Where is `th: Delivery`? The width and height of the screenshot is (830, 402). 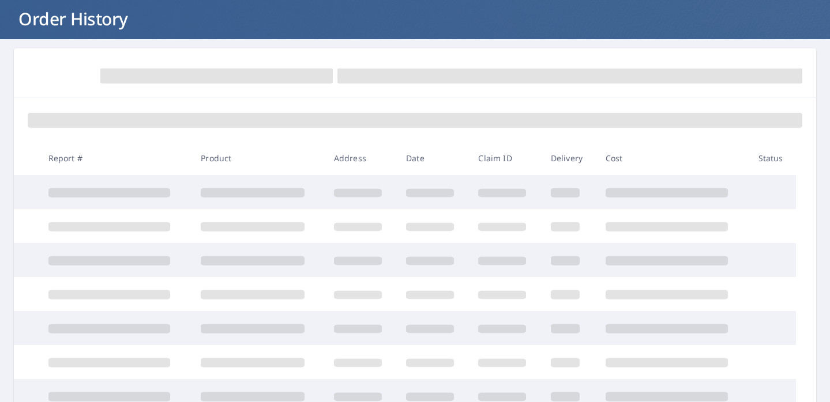
th: Delivery is located at coordinates (568, 158).